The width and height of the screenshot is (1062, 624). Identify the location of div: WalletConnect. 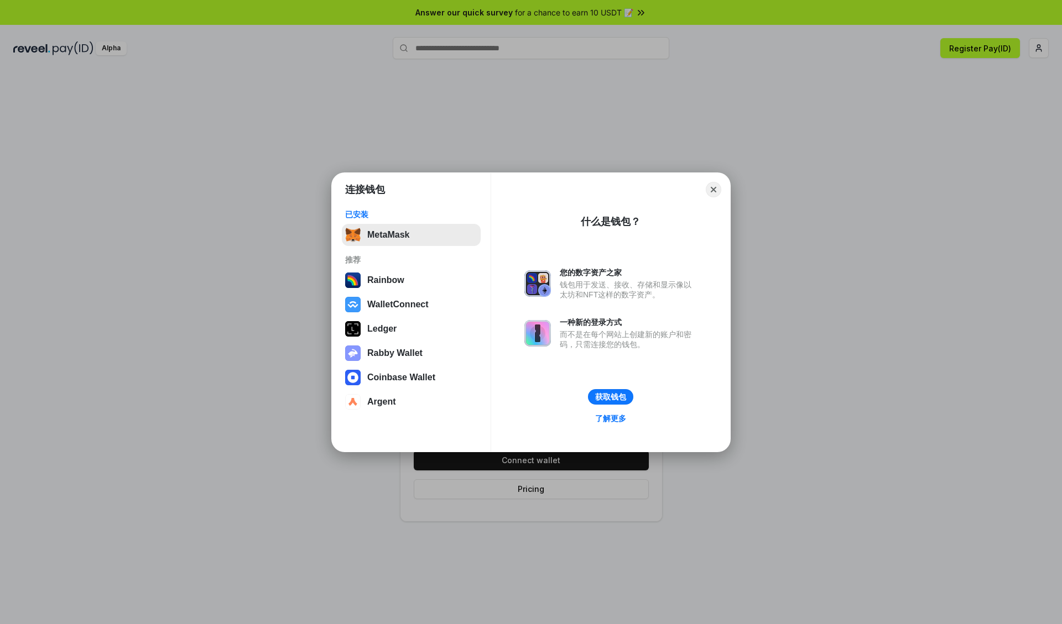
(398, 305).